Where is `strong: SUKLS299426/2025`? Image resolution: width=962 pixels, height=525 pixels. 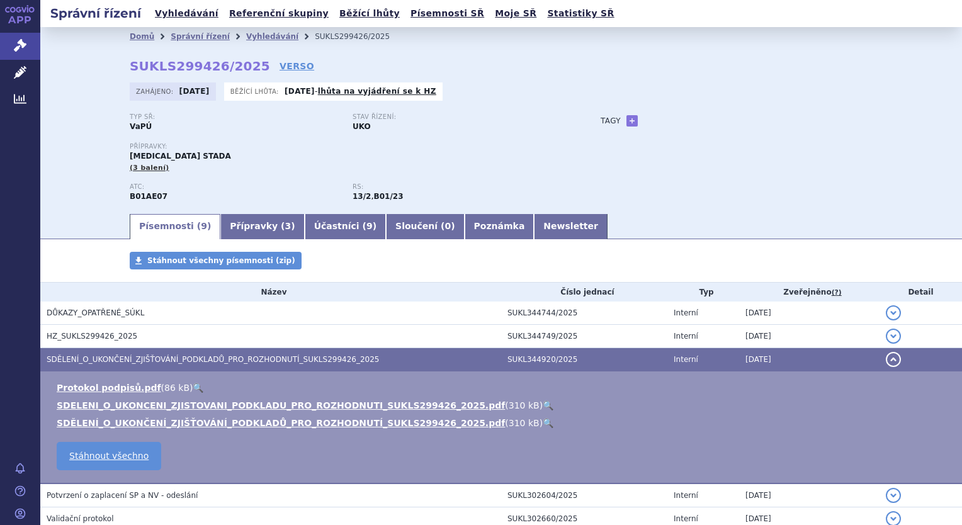
strong: SUKLS299426/2025 is located at coordinates (200, 66).